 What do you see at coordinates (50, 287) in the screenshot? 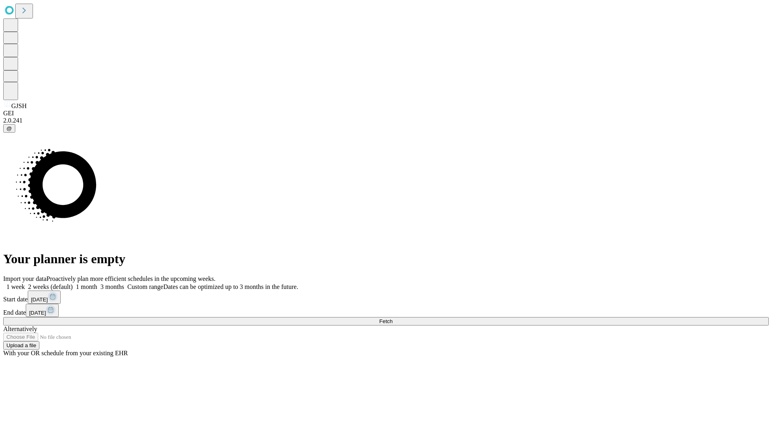
I see `span: 2 weeks (default)` at bounding box center [50, 287].